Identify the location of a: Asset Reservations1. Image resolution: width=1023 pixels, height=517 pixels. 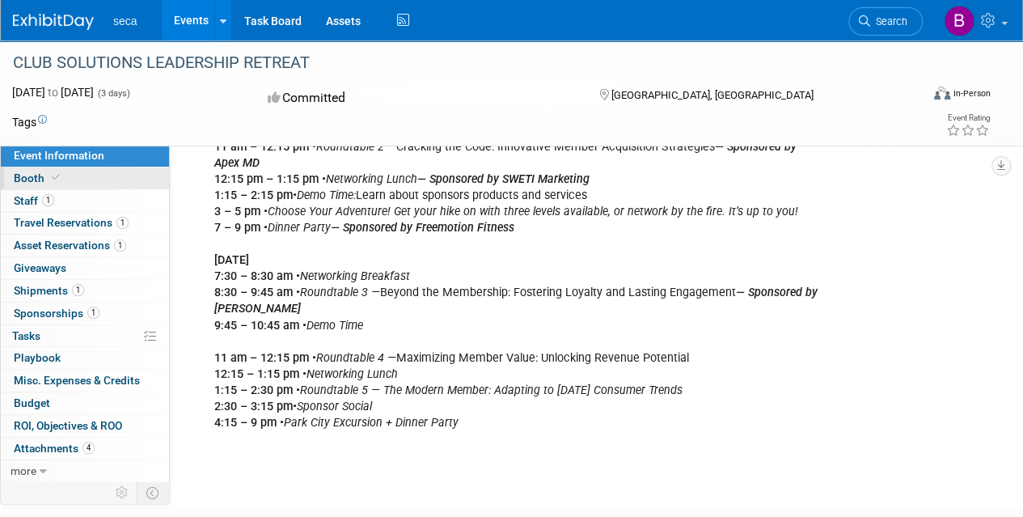
(85, 245).